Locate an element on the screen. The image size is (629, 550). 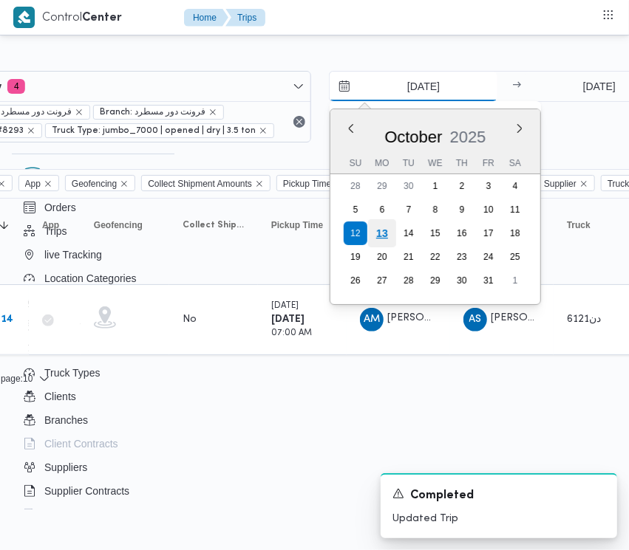
div: day-28 is located at coordinates (409, 281).